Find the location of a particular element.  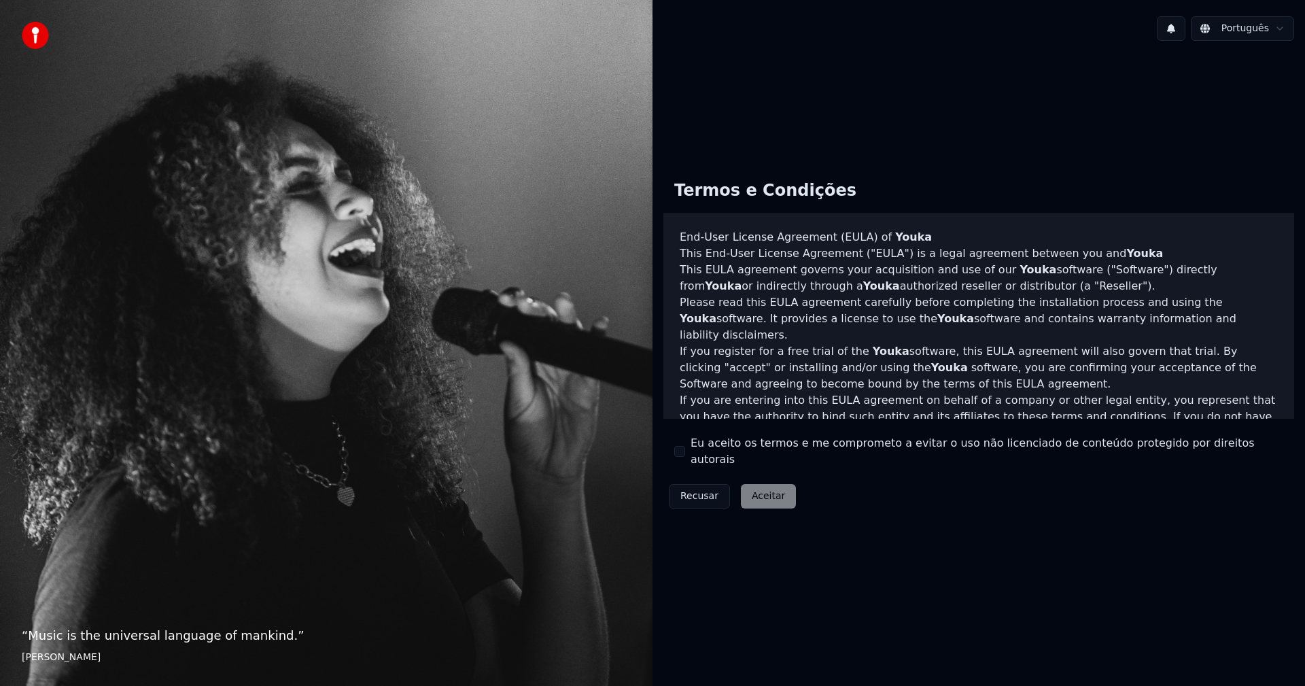

p: This End-User License Agreement ("EULA") is a legal agreement between you and is located at coordinates (979, 254).